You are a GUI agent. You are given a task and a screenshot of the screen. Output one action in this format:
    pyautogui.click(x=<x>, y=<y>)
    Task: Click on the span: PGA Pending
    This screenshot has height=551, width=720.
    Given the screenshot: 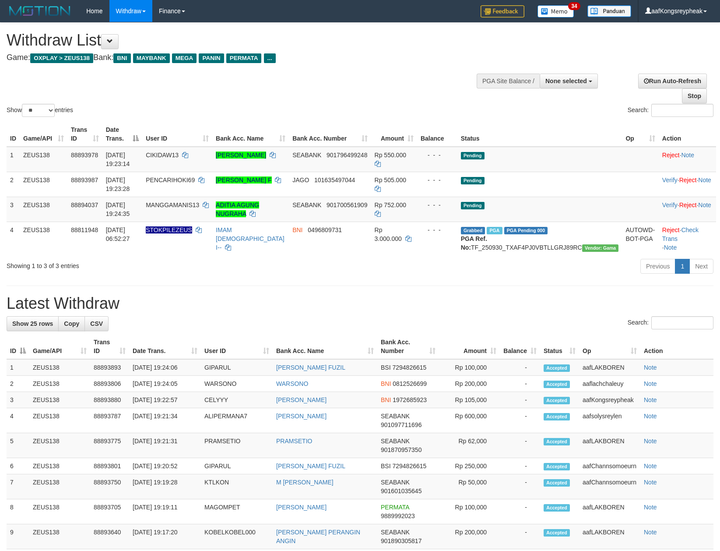 What is the action you would take?
    pyautogui.click(x=526, y=230)
    